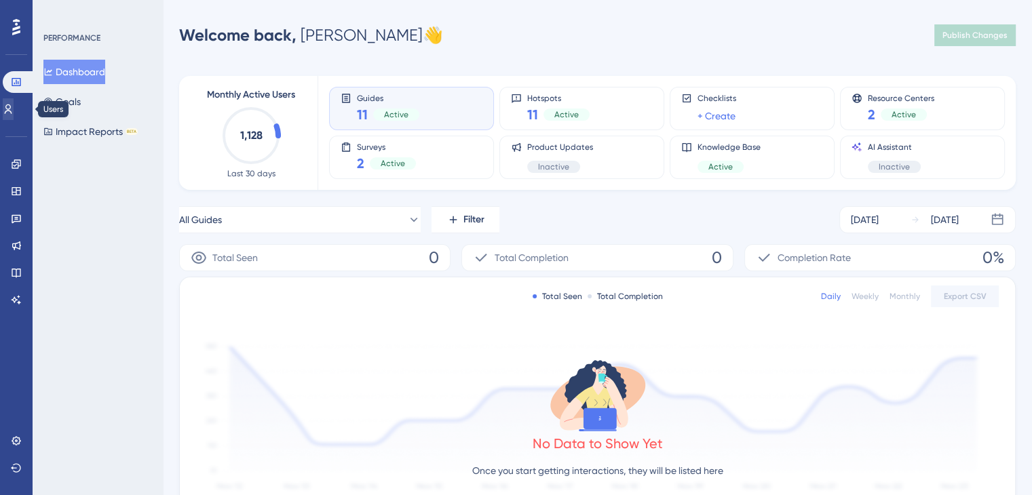 This screenshot has height=495, width=1032. What do you see at coordinates (386, 147) in the screenshot?
I see `span: Surveys` at bounding box center [386, 147].